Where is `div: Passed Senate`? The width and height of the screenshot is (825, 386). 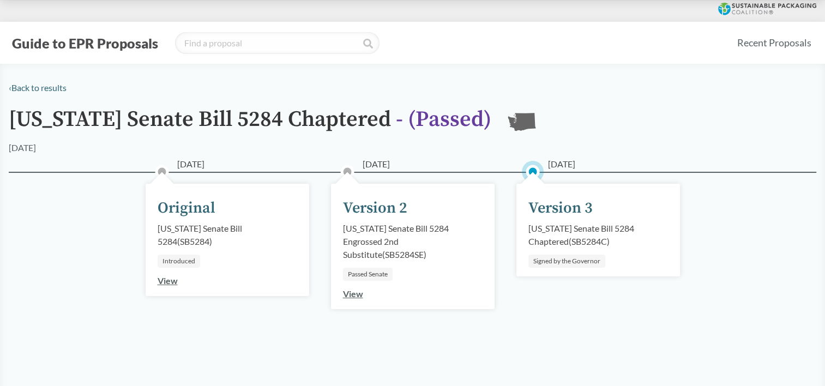 div: Passed Senate is located at coordinates (367, 274).